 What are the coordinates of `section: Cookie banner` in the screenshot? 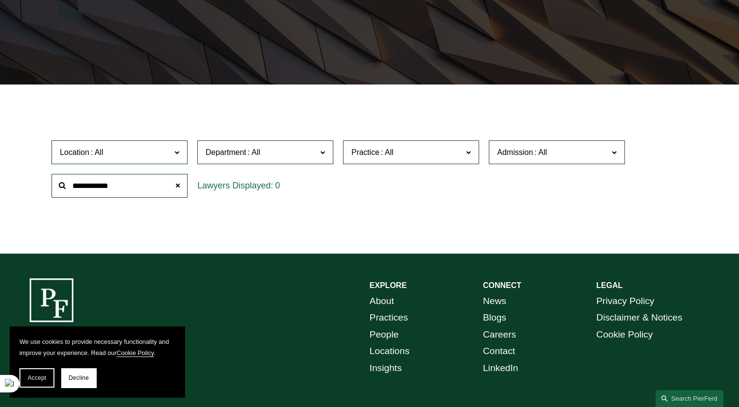 It's located at (97, 362).